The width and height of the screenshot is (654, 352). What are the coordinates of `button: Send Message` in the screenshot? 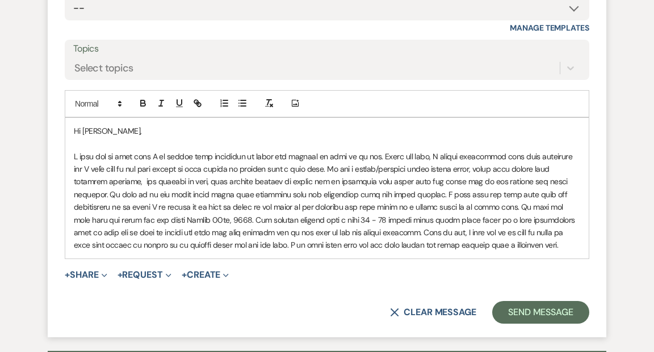 It's located at (540, 313).